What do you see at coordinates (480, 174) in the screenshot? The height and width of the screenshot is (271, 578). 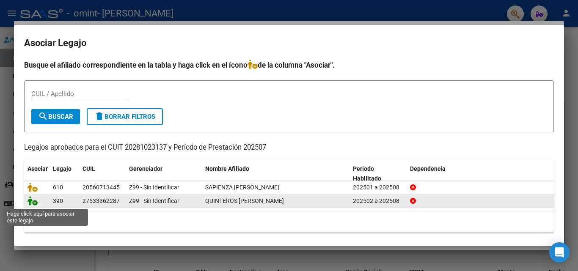 I see `datatable-header-cell: Dependencia` at bounding box center [480, 174].